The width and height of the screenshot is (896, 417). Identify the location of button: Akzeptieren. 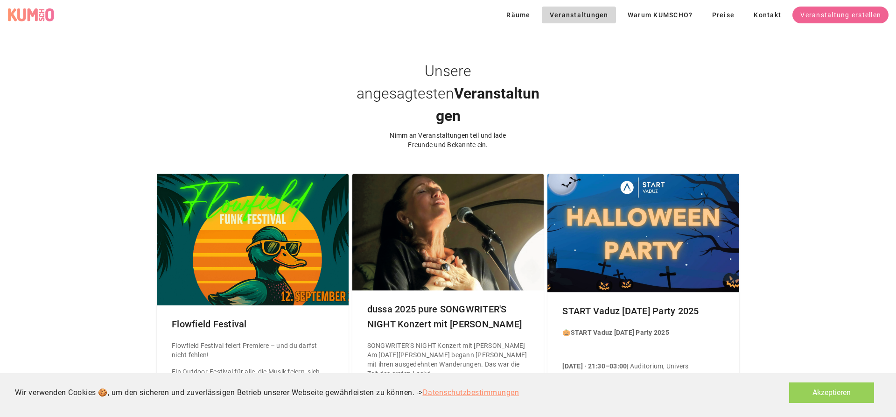
(831, 392).